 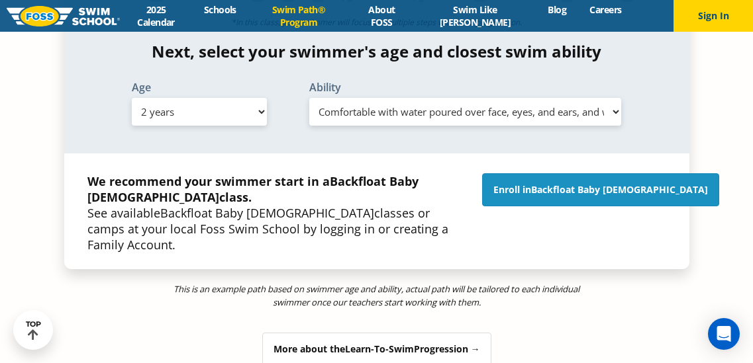 I want to click on a: About FOSS, so click(x=382, y=16).